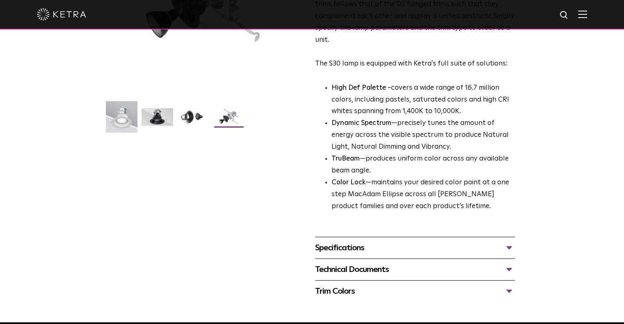 The height and width of the screenshot is (324, 624). Describe the element at coordinates (121, 120) in the screenshot. I see `img: S30-DownlightTrim-2021-Web-Square` at that location.